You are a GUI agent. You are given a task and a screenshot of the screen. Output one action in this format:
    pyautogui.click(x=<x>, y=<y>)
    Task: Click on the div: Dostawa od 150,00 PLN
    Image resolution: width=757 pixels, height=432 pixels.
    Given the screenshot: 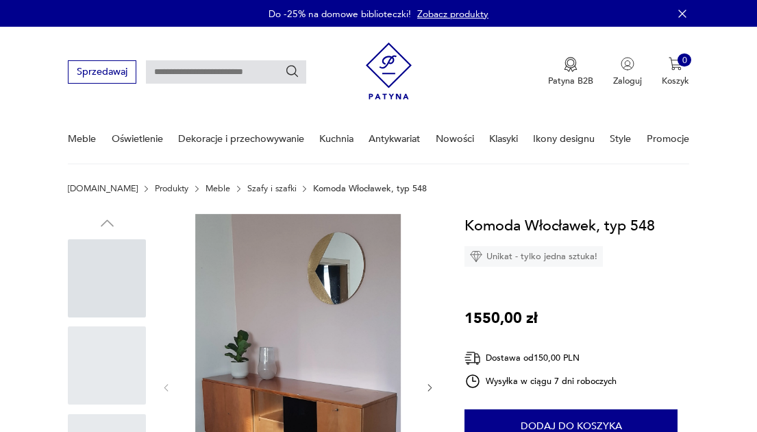 What is the action you would take?
    pyautogui.click(x=540, y=358)
    